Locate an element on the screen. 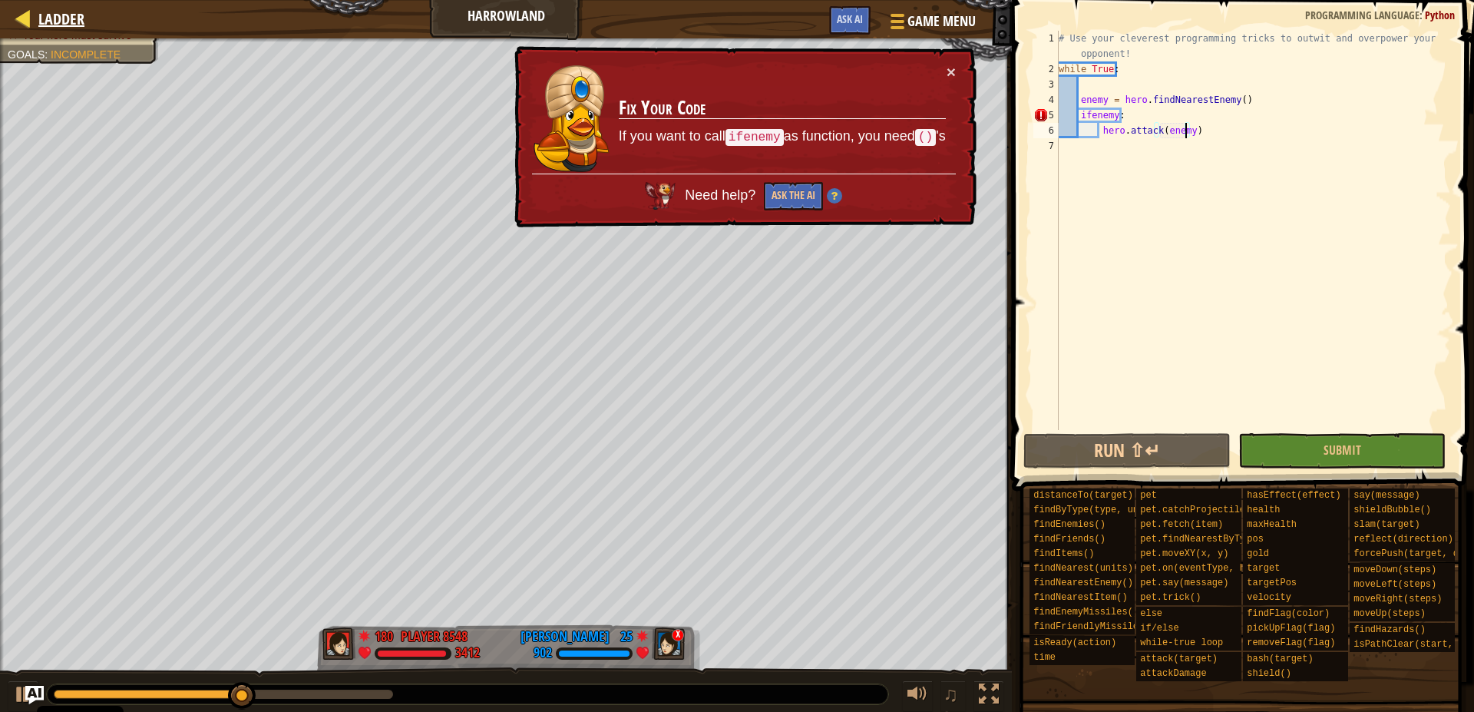  span: while-true loop is located at coordinates (1182, 643).